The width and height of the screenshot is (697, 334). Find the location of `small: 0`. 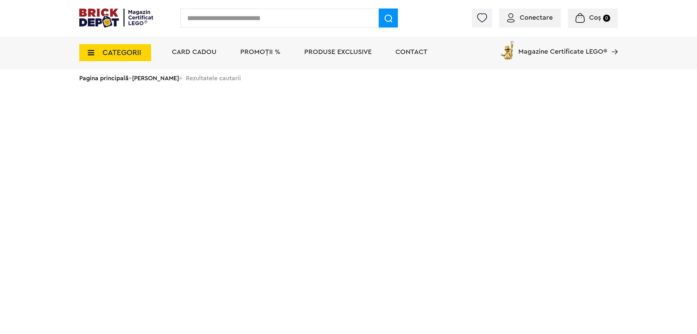

small: 0 is located at coordinates (606, 18).